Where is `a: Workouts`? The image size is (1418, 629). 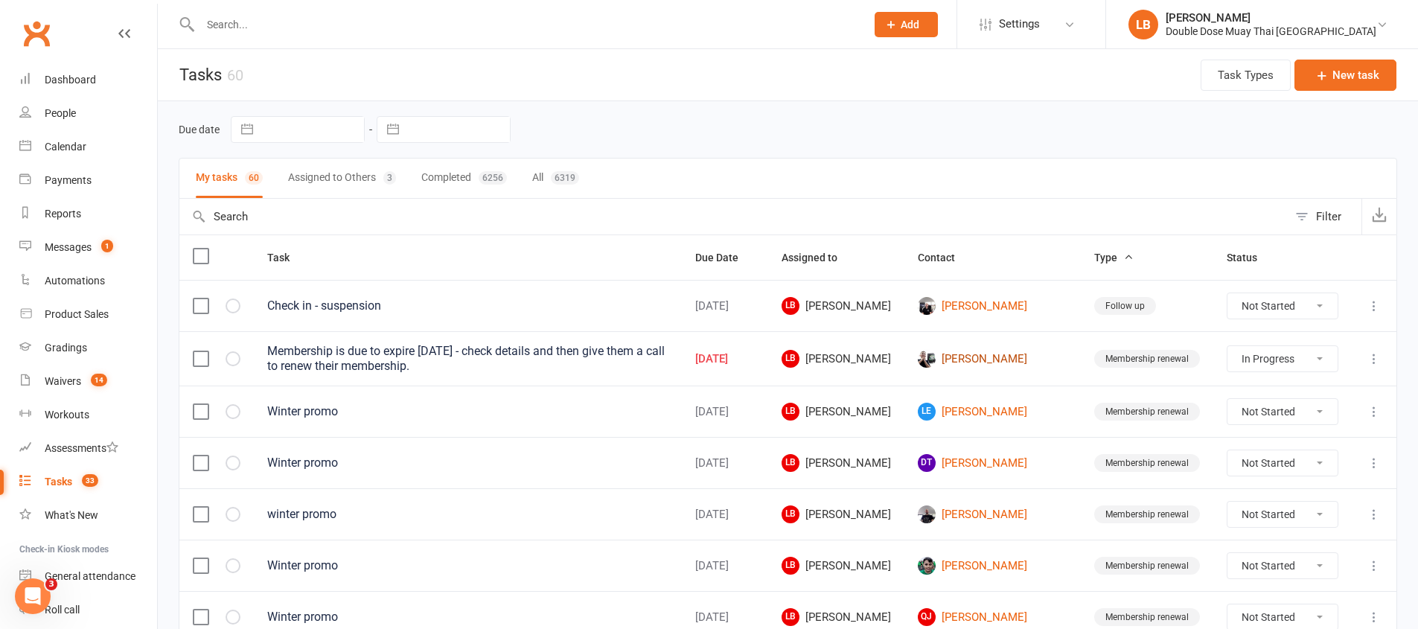
a: Workouts is located at coordinates (88, 415).